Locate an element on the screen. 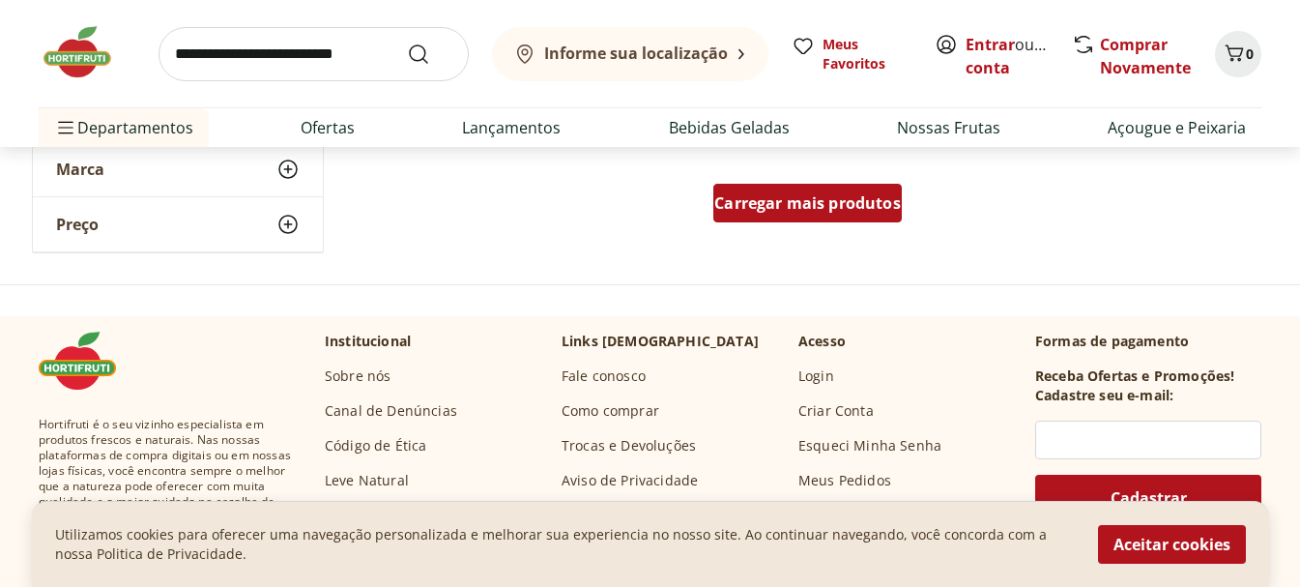  a: Criar conta is located at coordinates (1019, 56).